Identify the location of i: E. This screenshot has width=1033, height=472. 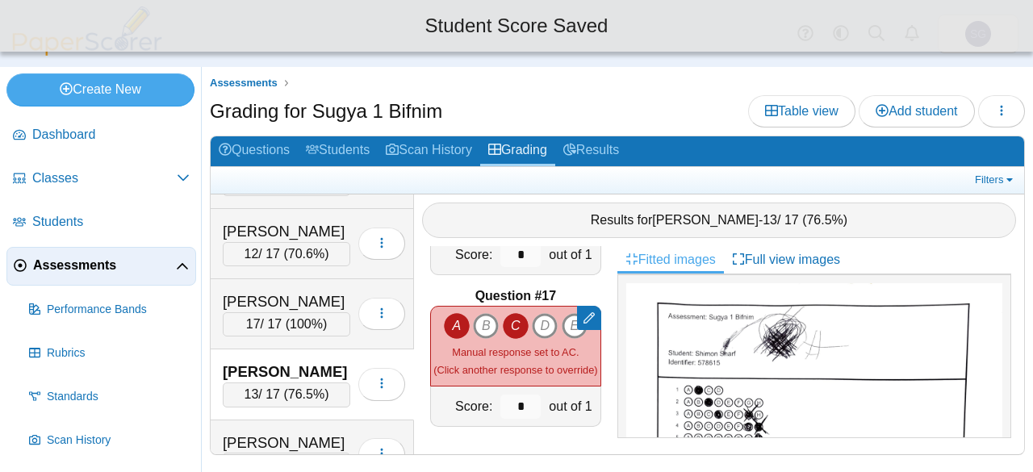
(575, 326).